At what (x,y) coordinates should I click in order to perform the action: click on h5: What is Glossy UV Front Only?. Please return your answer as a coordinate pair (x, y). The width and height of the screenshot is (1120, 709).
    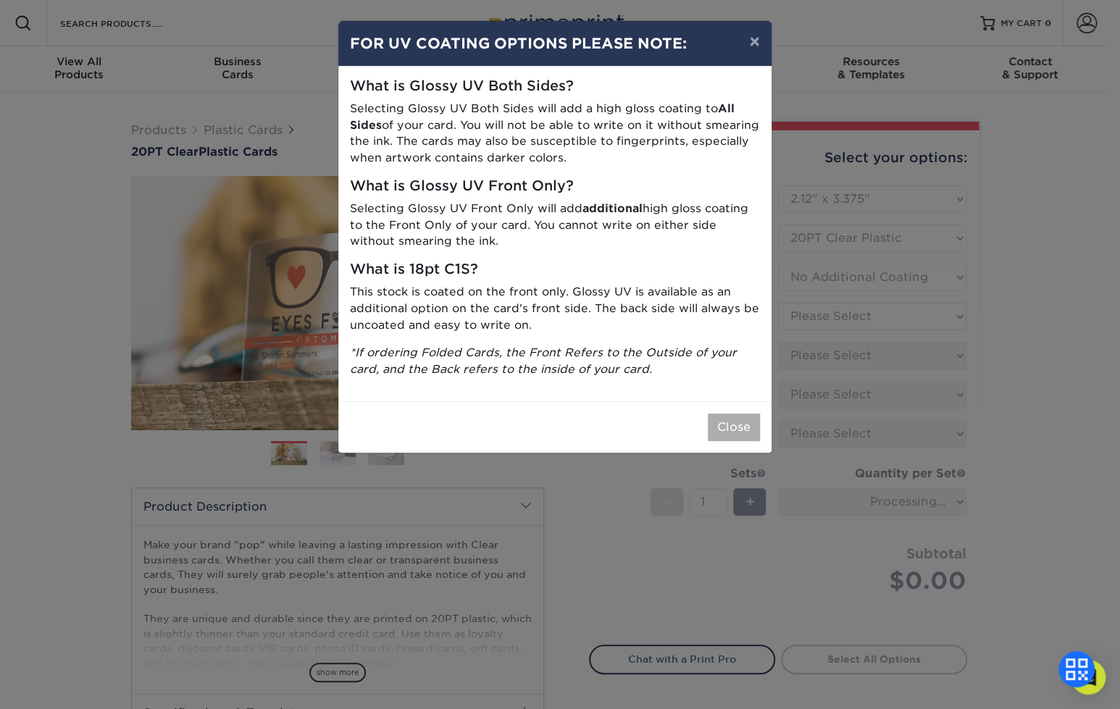
    Looking at the image, I should click on (555, 186).